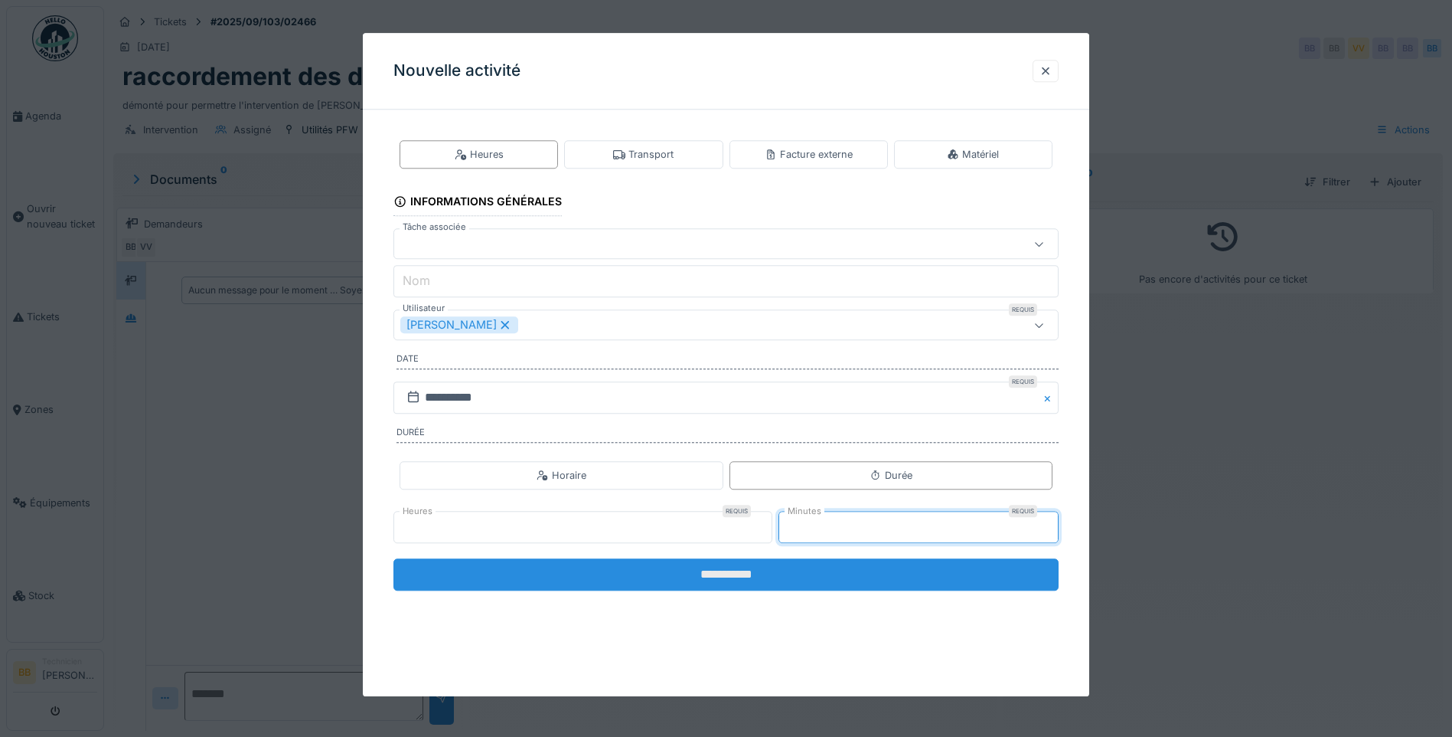 This screenshot has width=1452, height=737. Describe the element at coordinates (478, 203) in the screenshot. I see `div: Informations générales` at that location.